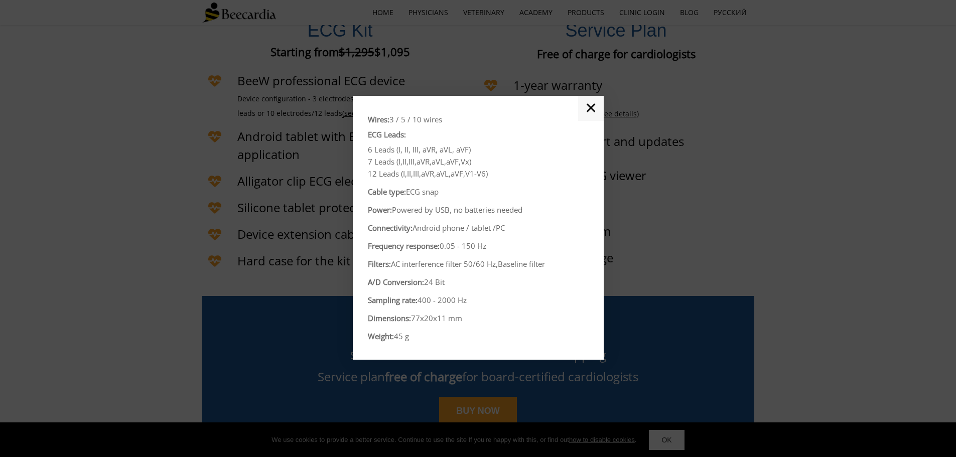 This screenshot has width=956, height=457. I want to click on span: Android phone / tablet /, so click(454, 228).